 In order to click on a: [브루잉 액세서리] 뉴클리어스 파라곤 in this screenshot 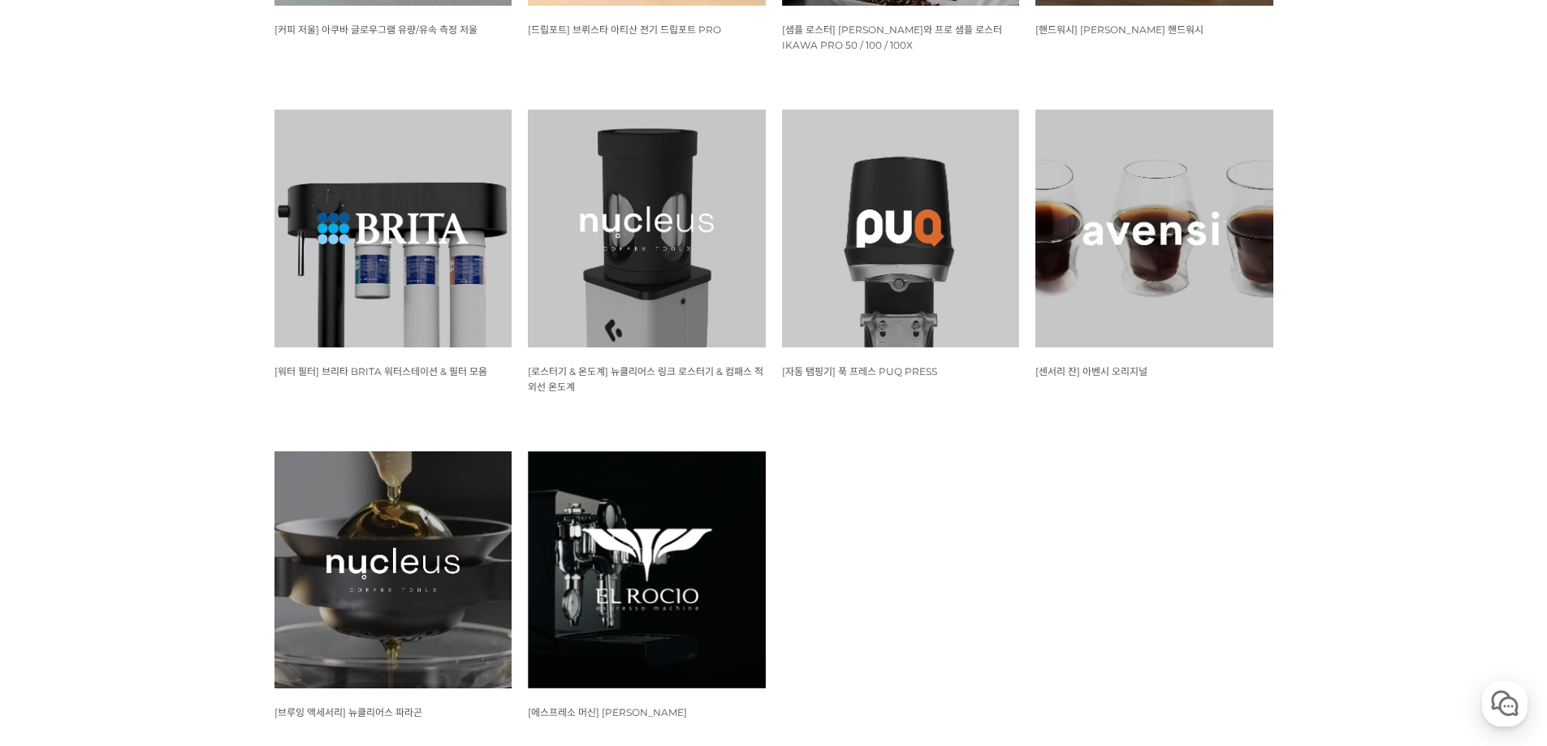, I will do `click(348, 712)`.